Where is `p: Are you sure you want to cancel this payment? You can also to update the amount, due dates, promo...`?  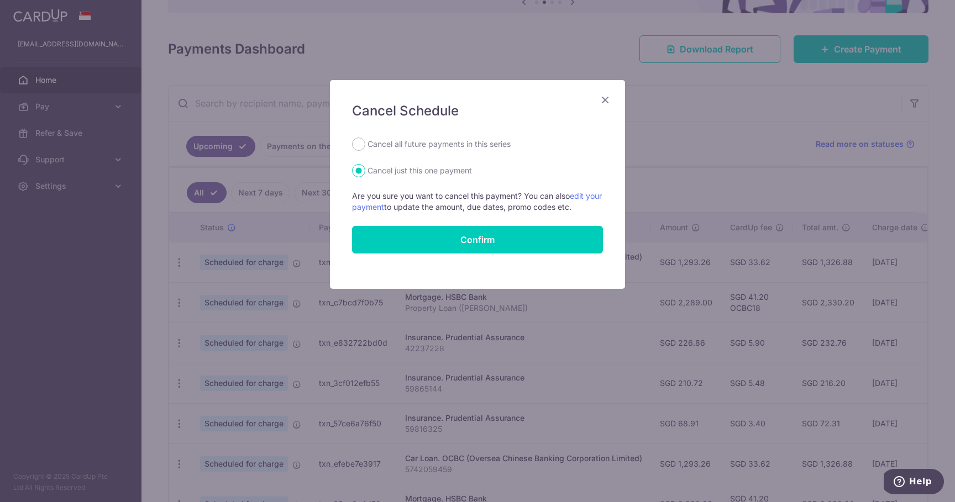 p: Are you sure you want to cancel this payment? You can also to update the amount, due dates, promo... is located at coordinates (477, 202).